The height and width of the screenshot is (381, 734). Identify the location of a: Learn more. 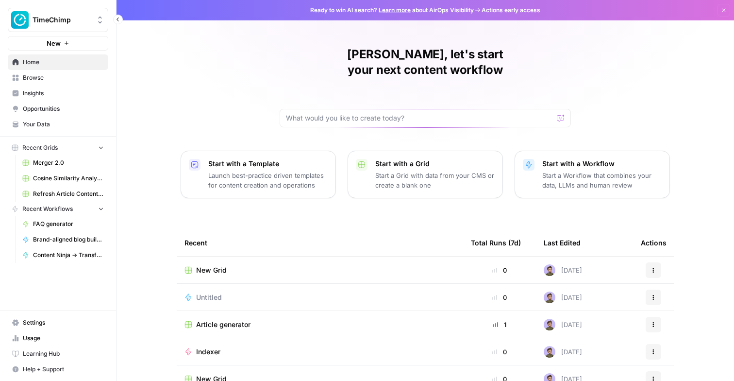
(395, 10).